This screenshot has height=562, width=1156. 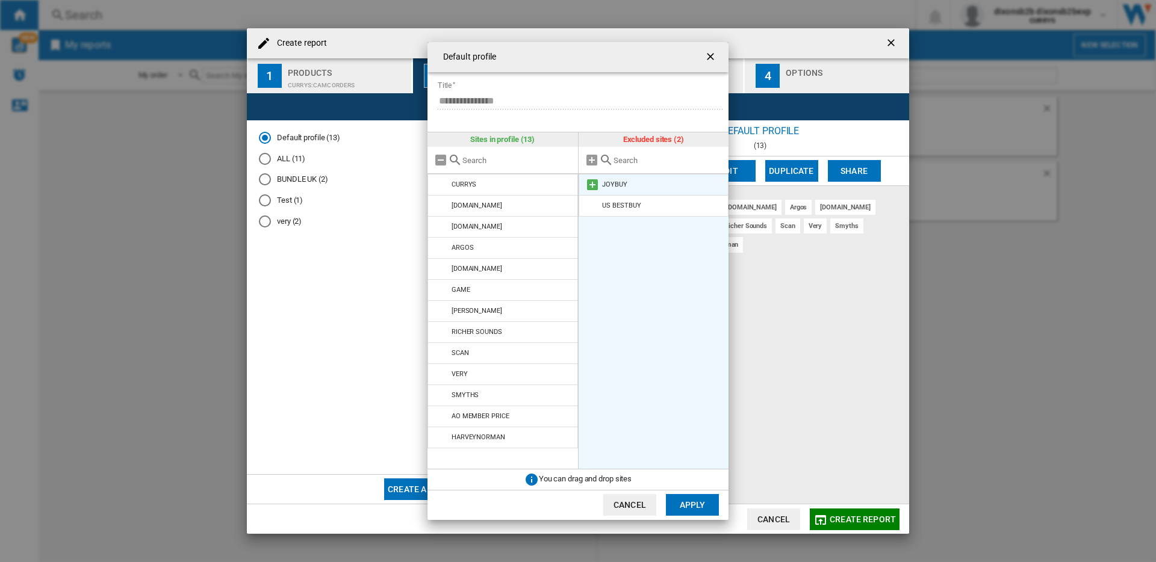 What do you see at coordinates (630, 505) in the screenshot?
I see `button: Cancel` at bounding box center [630, 505].